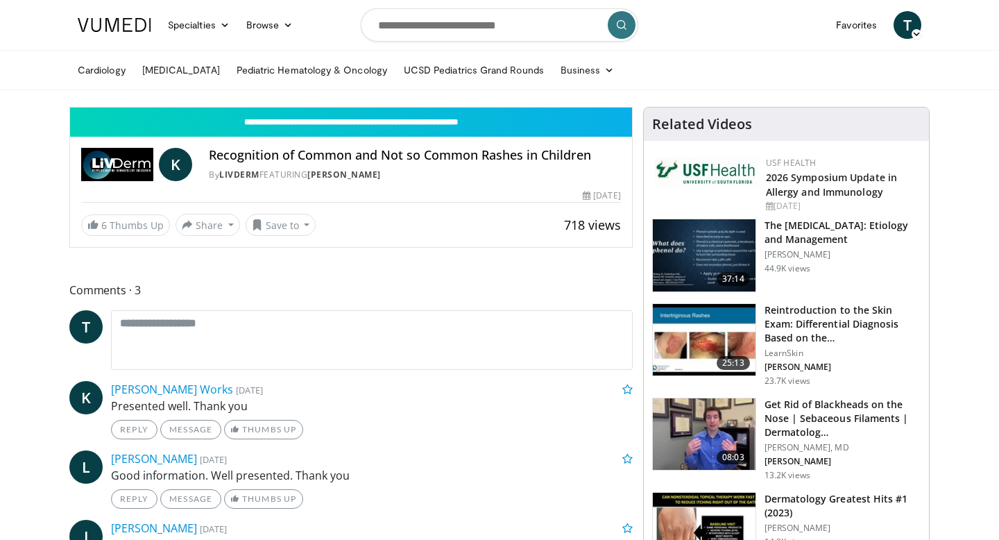  I want to click on a: L, so click(86, 467).